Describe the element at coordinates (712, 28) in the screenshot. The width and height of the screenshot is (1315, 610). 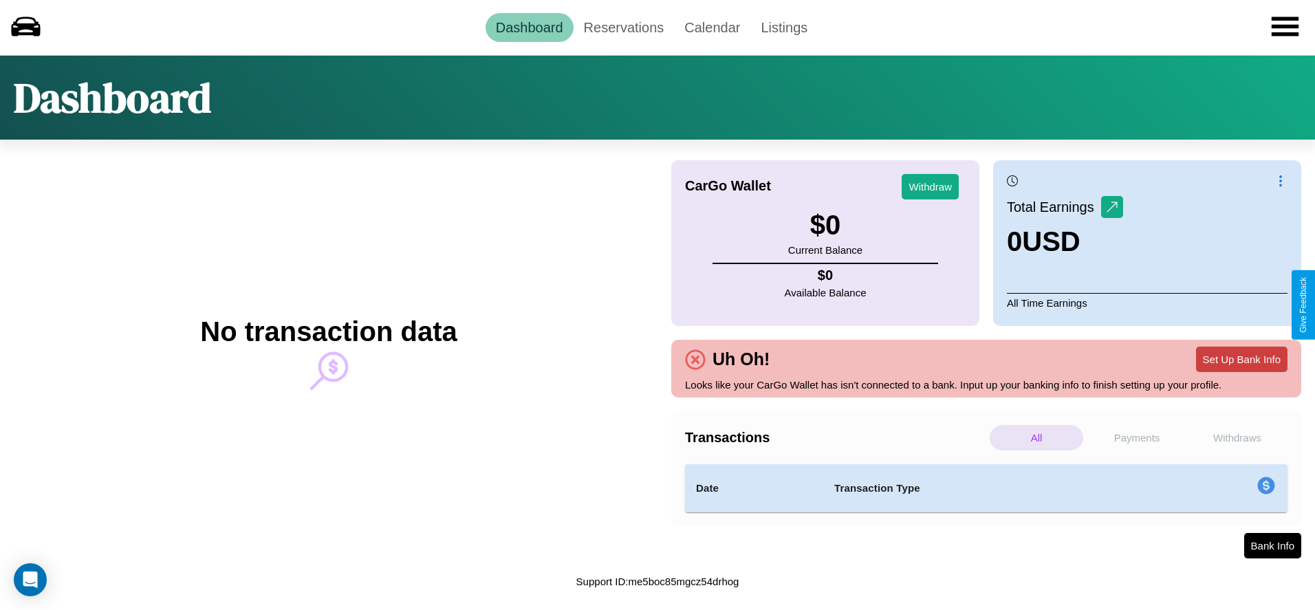
I see `a: Calendar` at that location.